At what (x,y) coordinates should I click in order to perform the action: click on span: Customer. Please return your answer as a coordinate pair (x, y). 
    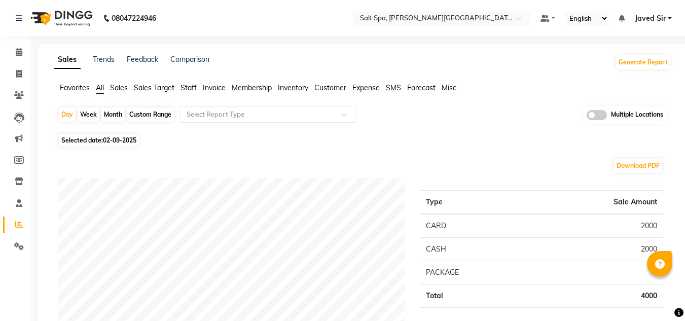
    Looking at the image, I should click on (330, 88).